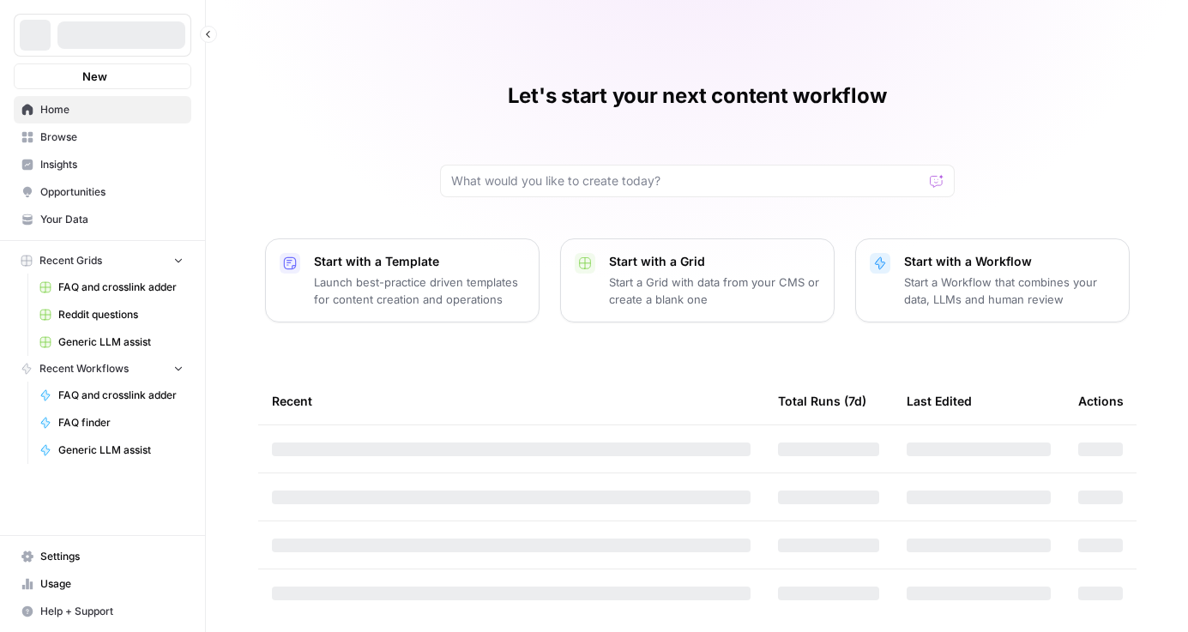  Describe the element at coordinates (1009, 291) in the screenshot. I see `p: Start a Workflow that combines your data, LLMs and human review` at that location.